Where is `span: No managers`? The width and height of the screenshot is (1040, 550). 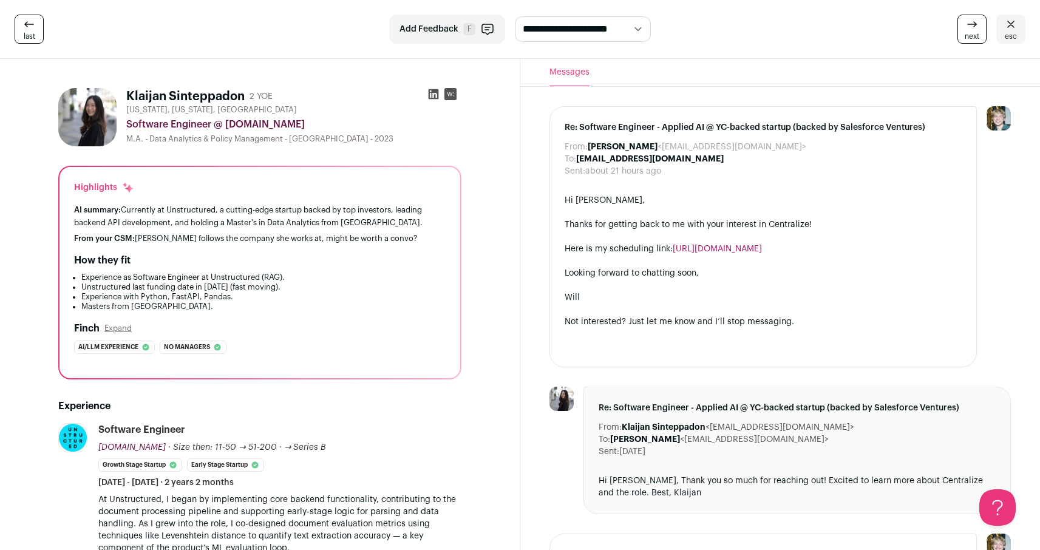 span: No managers is located at coordinates (187, 347).